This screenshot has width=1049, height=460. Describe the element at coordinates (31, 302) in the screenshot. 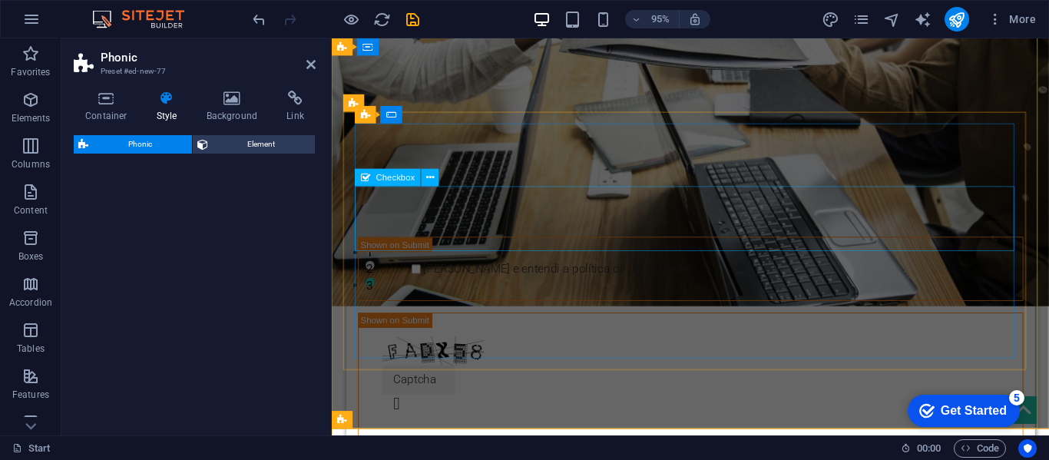

I see `p: Accordion` at that location.